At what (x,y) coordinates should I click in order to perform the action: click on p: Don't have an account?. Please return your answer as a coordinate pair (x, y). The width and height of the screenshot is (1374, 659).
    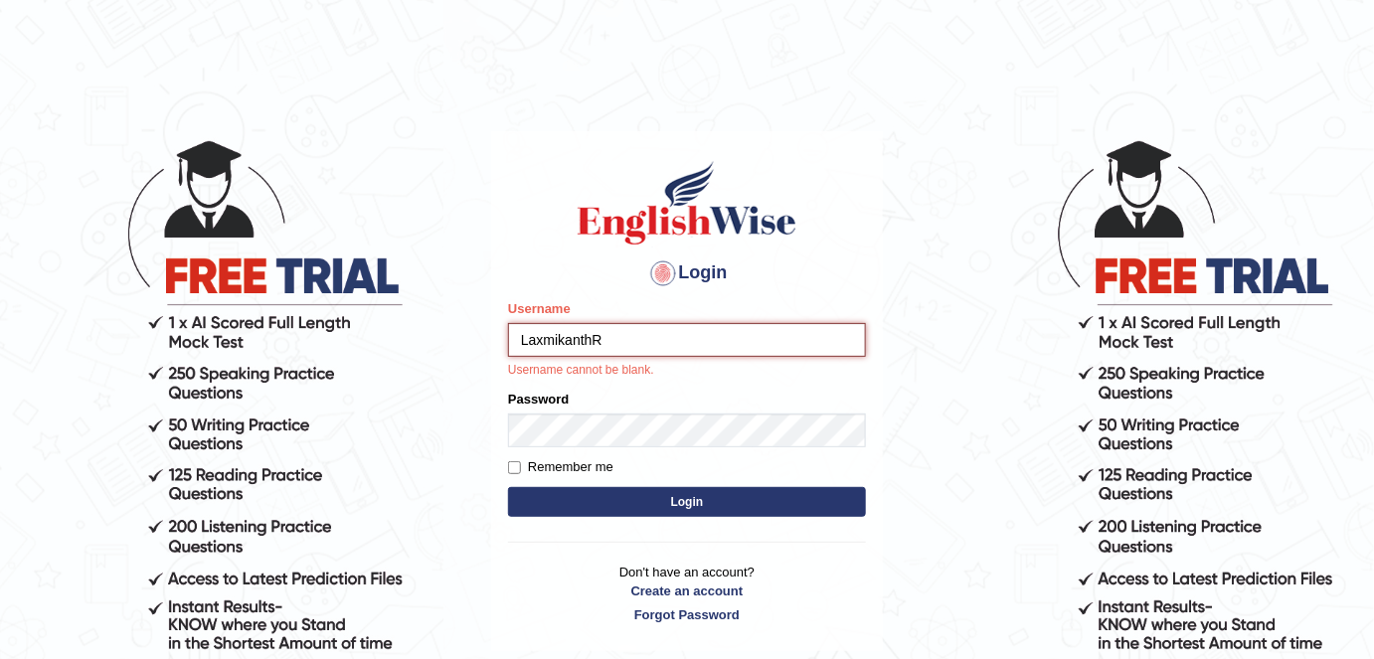
    Looking at the image, I should click on (687, 593).